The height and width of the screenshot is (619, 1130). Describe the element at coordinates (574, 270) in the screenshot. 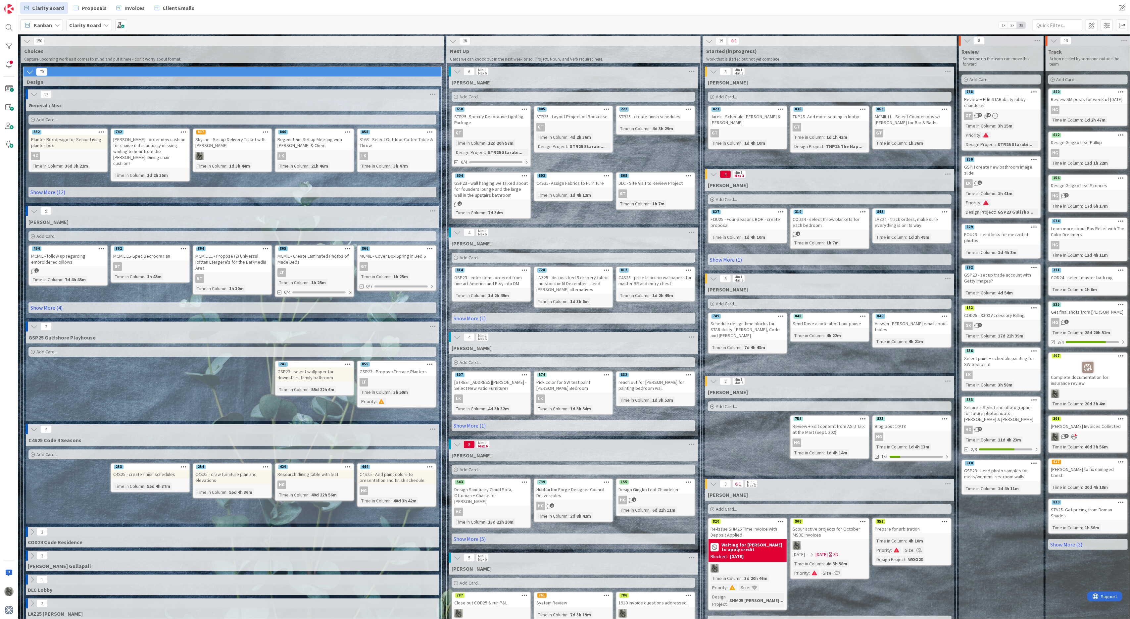

I see `div: 728` at that location.